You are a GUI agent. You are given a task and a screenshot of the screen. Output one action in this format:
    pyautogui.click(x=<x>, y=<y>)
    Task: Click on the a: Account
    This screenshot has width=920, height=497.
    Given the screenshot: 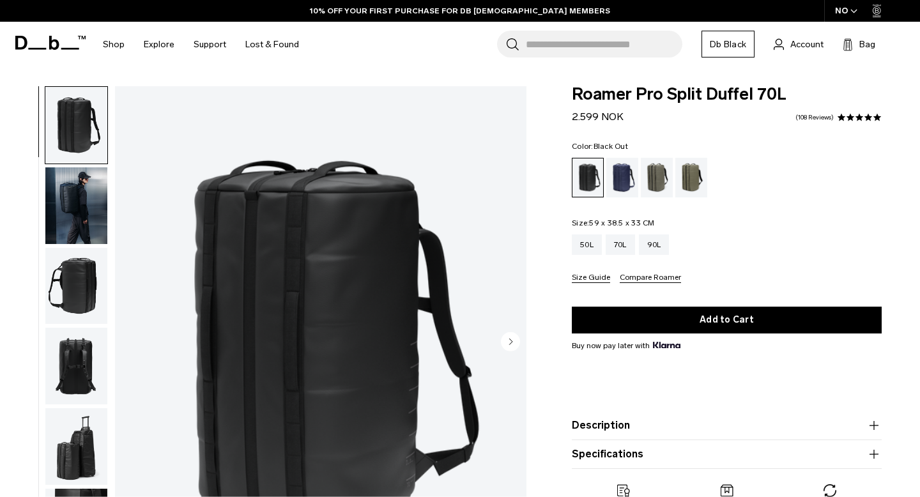 What is the action you would take?
    pyautogui.click(x=799, y=44)
    